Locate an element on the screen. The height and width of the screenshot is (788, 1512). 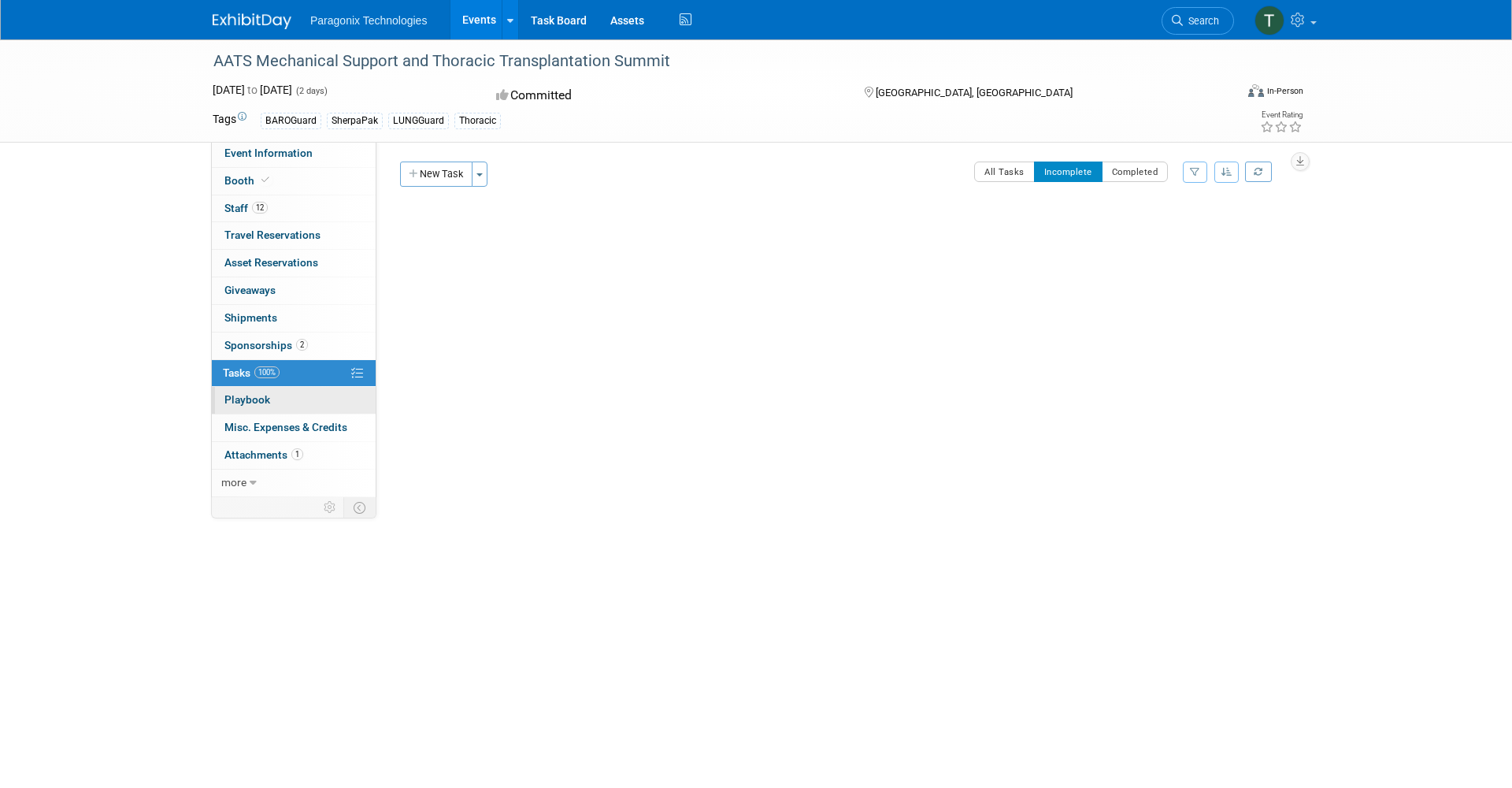
td: Personalize Event Tab Strip is located at coordinates (330, 508).